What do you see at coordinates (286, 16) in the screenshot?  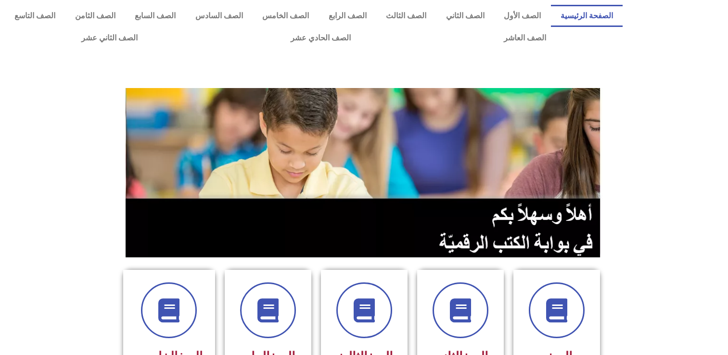 I see `a: الصف الخامس` at bounding box center [286, 16].